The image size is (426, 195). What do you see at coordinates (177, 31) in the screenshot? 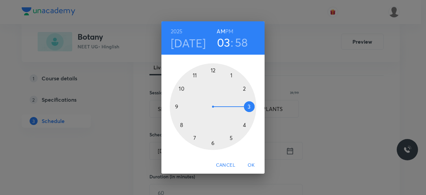
I see `h6: 2025` at bounding box center [177, 31].